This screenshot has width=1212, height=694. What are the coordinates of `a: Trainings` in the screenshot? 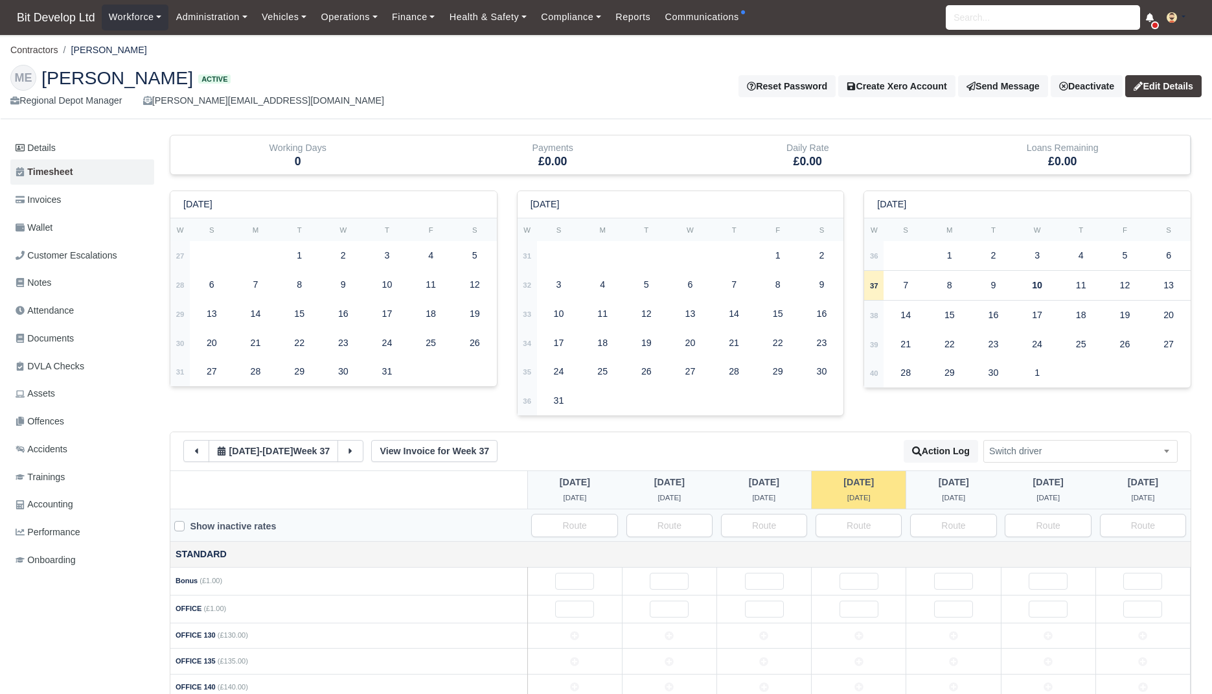 It's located at (82, 477).